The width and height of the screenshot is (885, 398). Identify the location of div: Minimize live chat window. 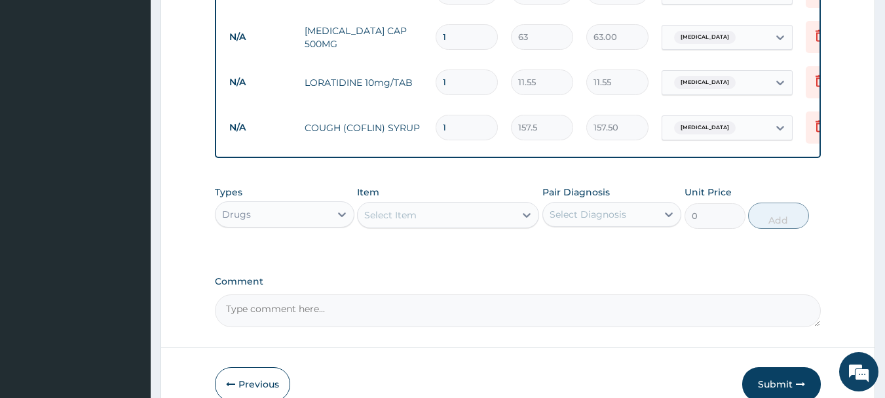
(231, 22).